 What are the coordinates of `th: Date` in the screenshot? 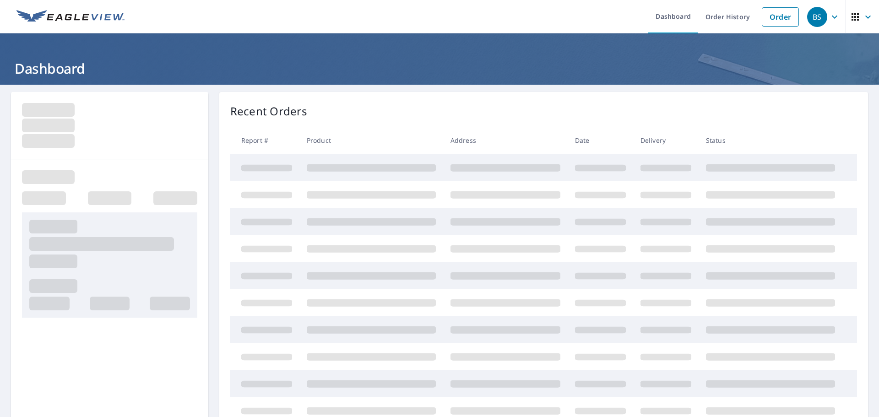 It's located at (600, 140).